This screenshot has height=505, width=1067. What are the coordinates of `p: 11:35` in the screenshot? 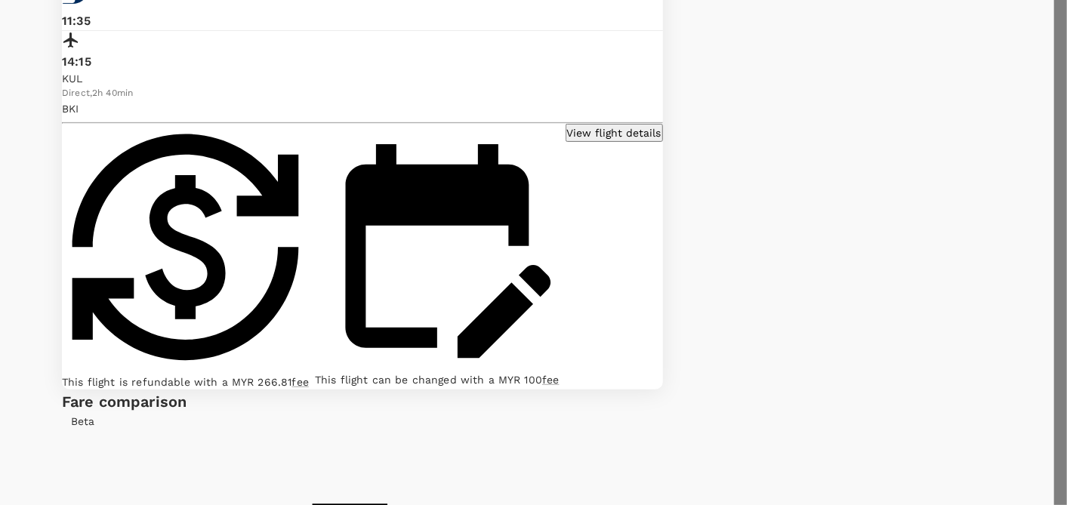 It's located at (362, 21).